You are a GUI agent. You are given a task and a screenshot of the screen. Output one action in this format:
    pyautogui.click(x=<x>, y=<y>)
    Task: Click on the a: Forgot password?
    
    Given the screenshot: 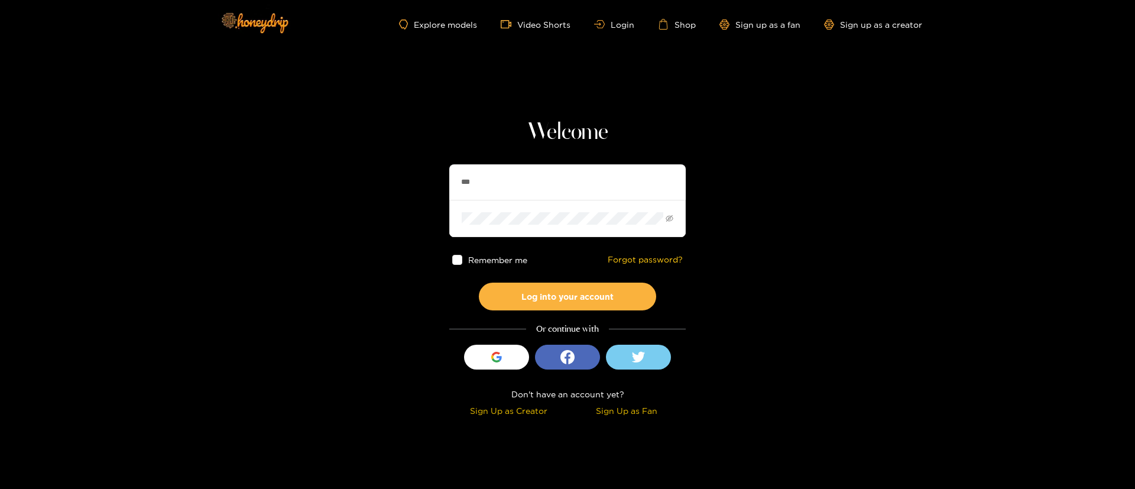 What is the action you would take?
    pyautogui.click(x=645, y=260)
    